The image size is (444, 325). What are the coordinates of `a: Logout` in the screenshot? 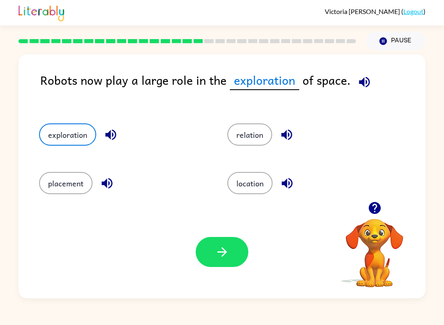 It's located at (413, 11).